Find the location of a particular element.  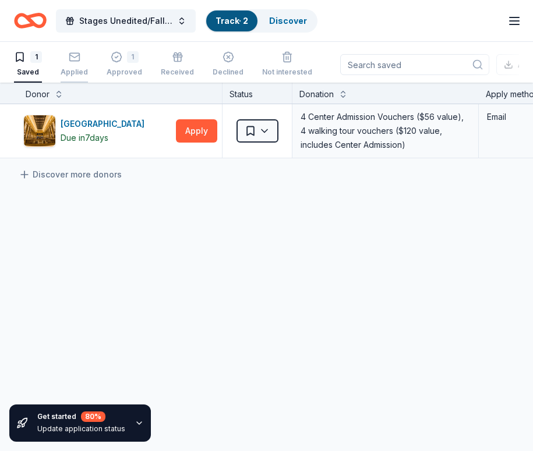

button: Declined is located at coordinates (228, 65).